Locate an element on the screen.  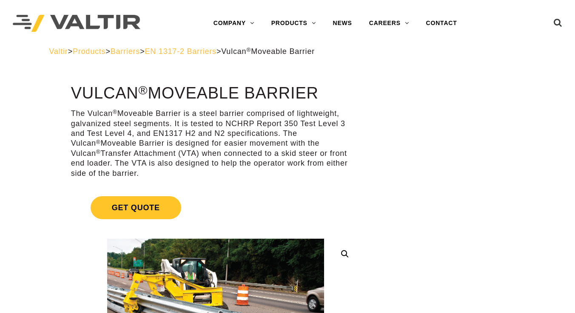
img: Valtir is located at coordinates (77, 23).